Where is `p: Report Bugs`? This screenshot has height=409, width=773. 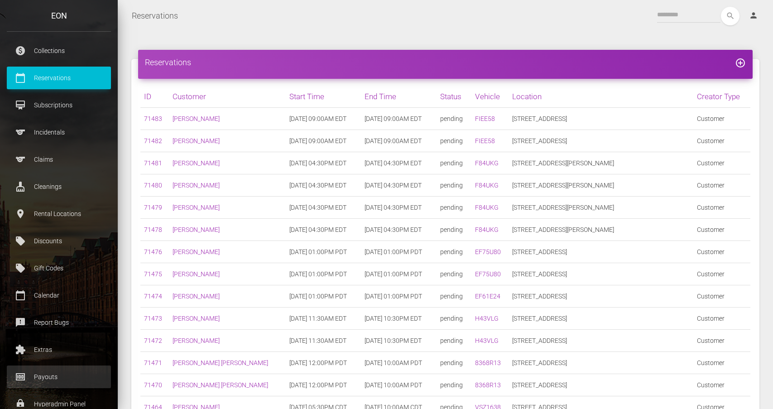 p: Report Bugs is located at coordinates (59, 322).